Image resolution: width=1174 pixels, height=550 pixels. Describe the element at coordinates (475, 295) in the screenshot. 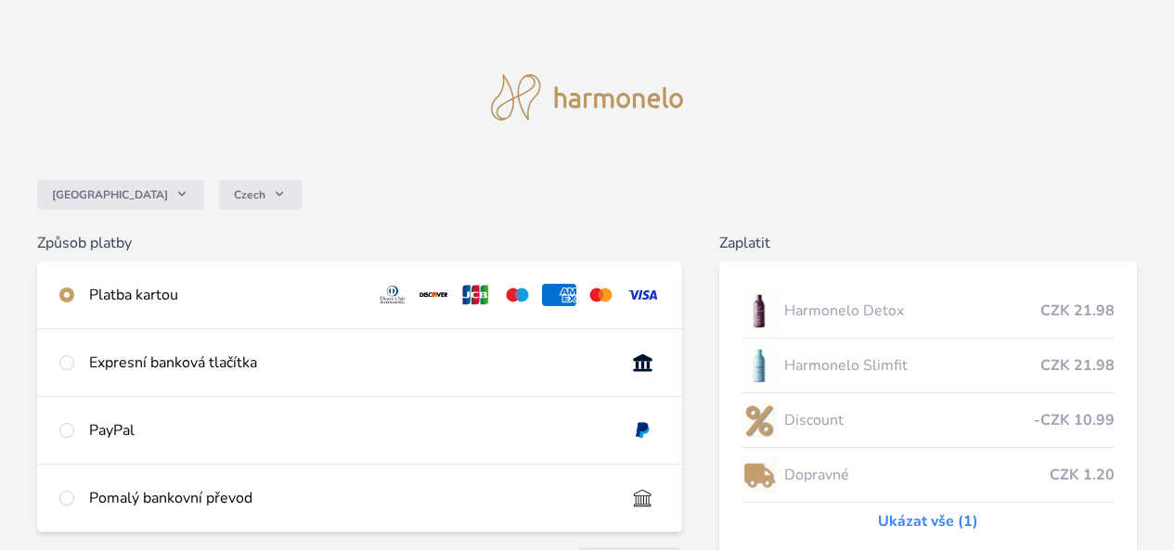

I see `img: jcb.svg` at that location.